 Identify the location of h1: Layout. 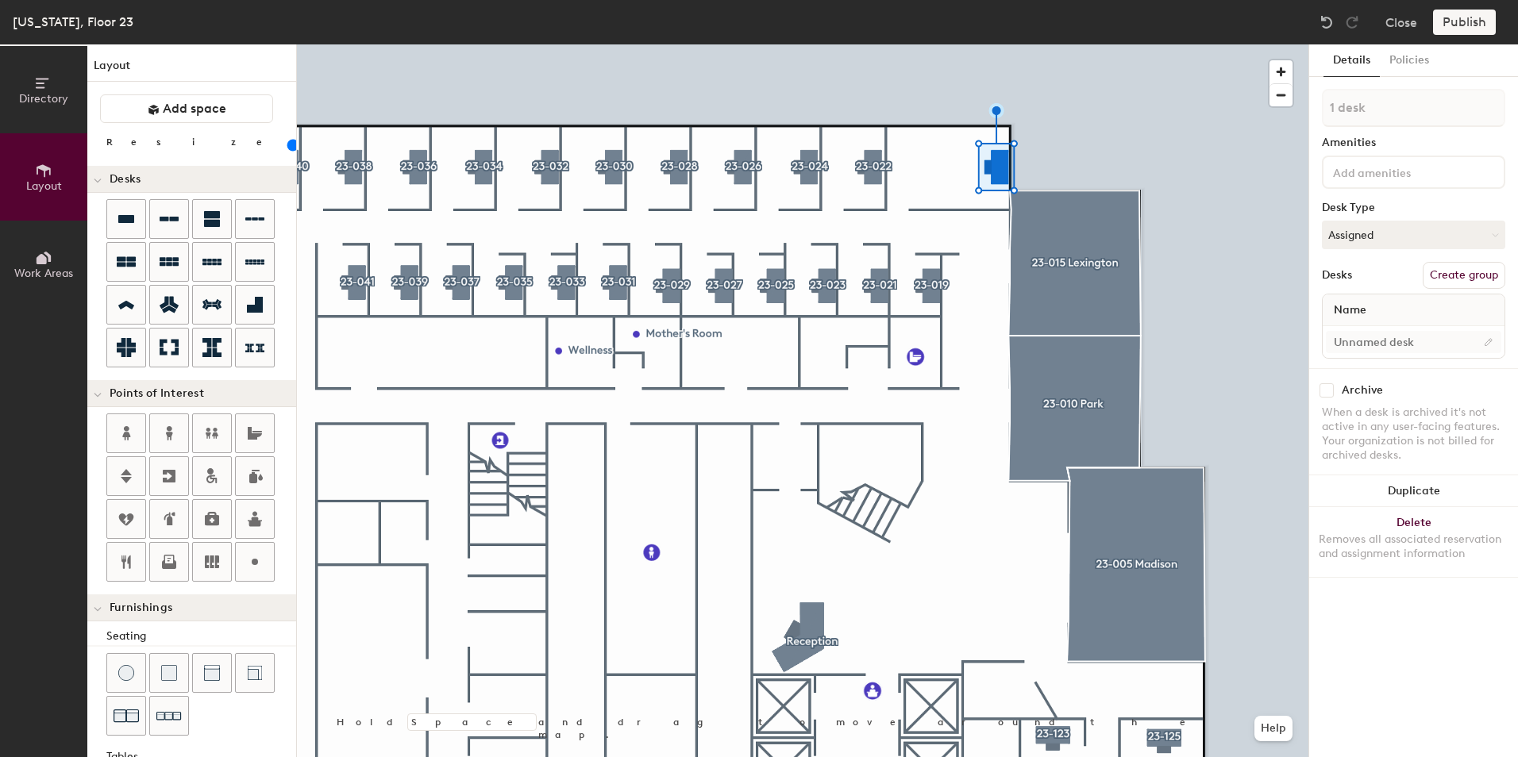
(191, 69).